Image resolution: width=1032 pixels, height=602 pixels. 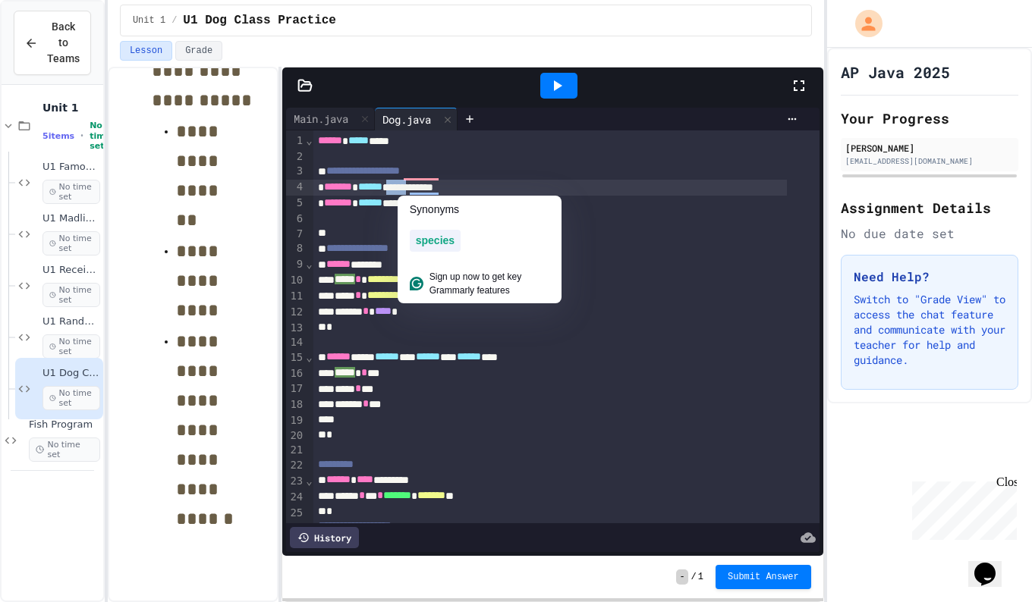 I want to click on p: Switch to "Grade View" to access the chat feature and communicate with your teacher for help and ..., so click(x=929, y=330).